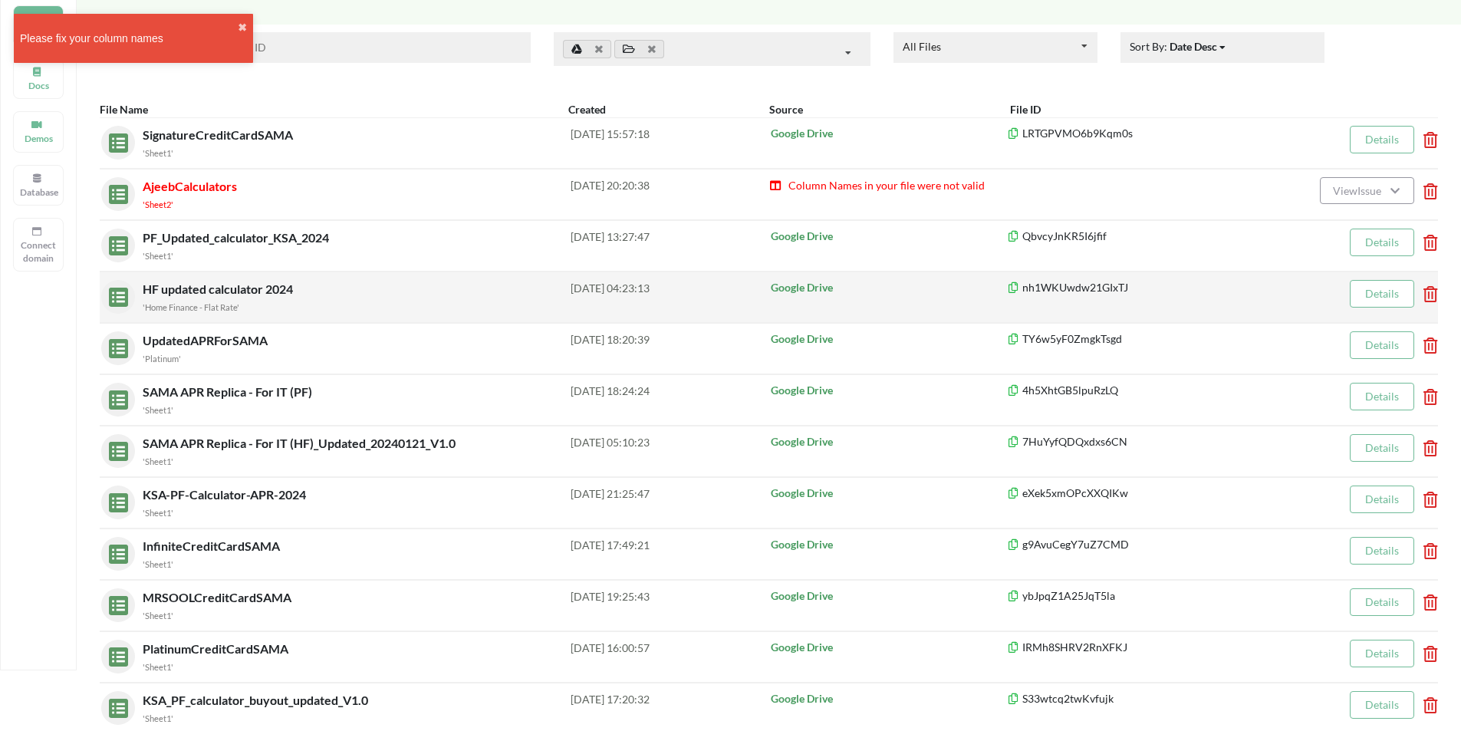  What do you see at coordinates (1178, 46) in the screenshot?
I see `span: Sort By:` at bounding box center [1178, 46].